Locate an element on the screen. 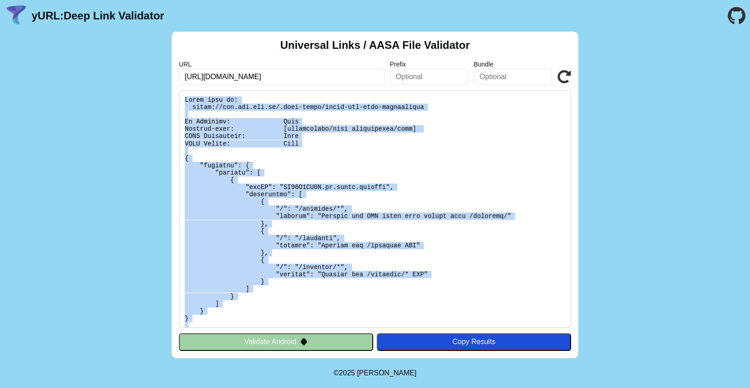  label: URL is located at coordinates (281, 64).